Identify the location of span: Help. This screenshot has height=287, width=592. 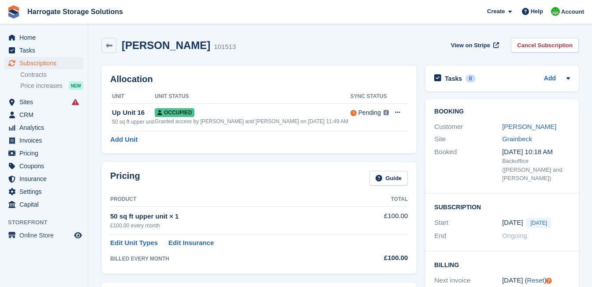
(537, 11).